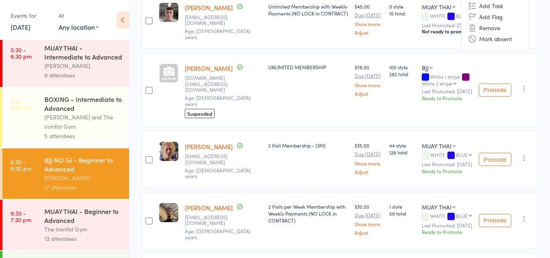 Image resolution: width=550 pixels, height=258 pixels. Describe the element at coordinates (402, 67) in the screenshot. I see `span: 100 style` at that location.